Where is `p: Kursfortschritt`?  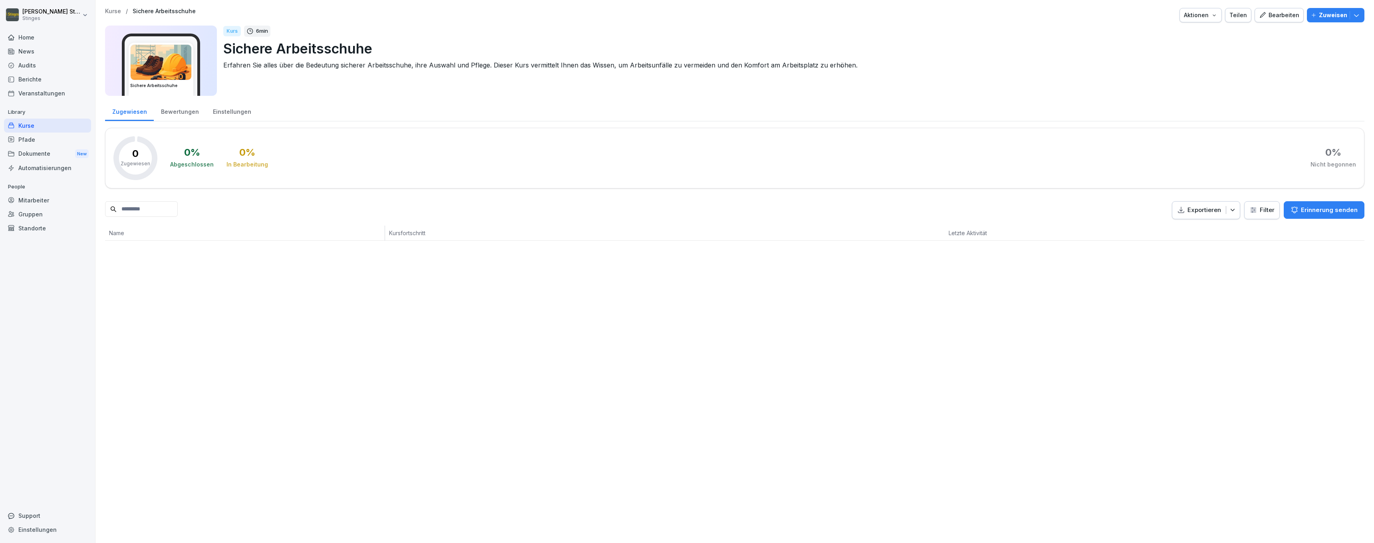
p: Kursfortschritt is located at coordinates (560, 233).